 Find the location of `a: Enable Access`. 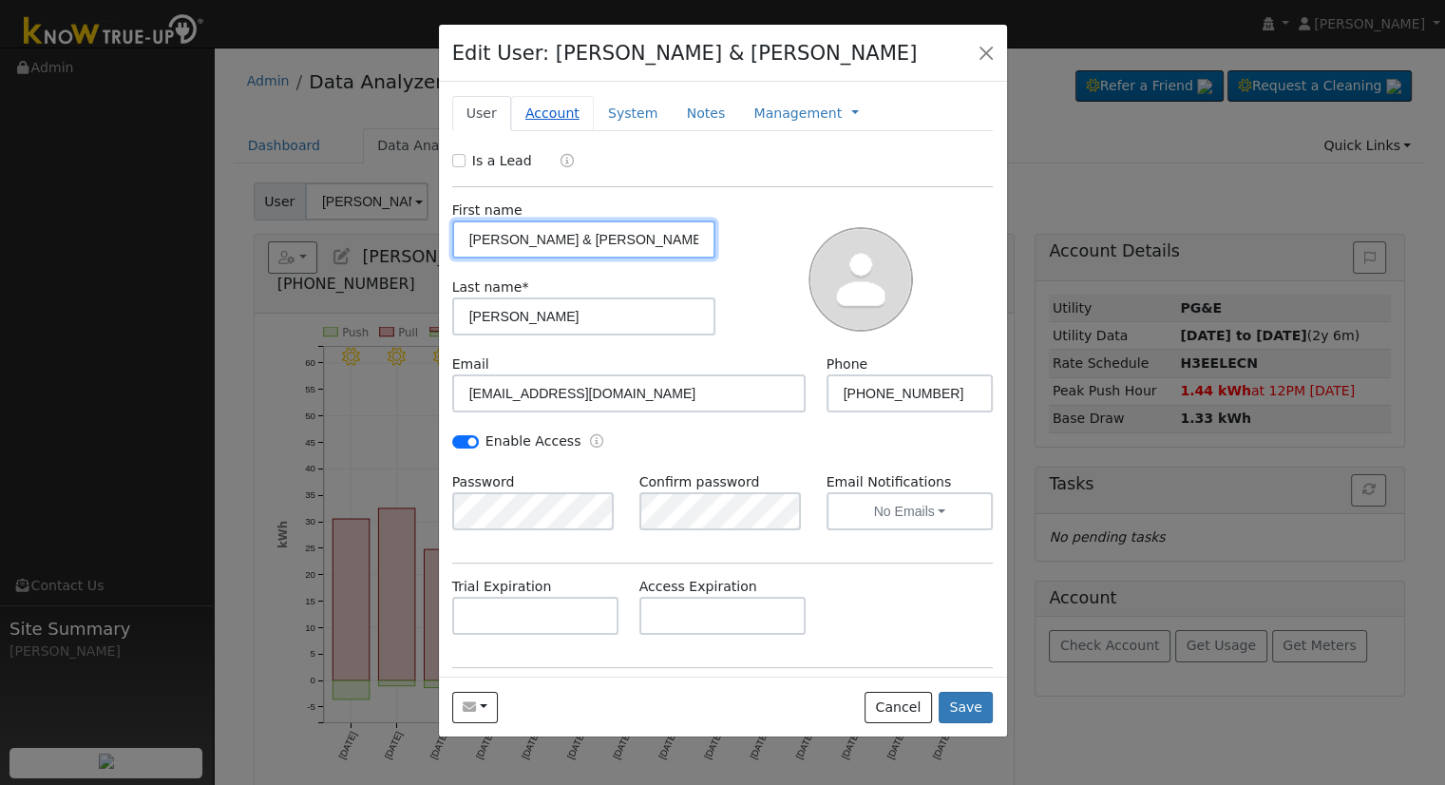

a: Enable Access is located at coordinates (597, 442).